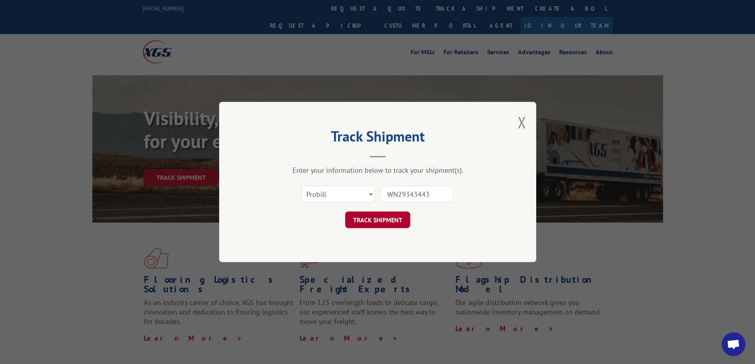 The width and height of the screenshot is (755, 364). Describe the element at coordinates (522, 122) in the screenshot. I see `button: Close modal` at that location.